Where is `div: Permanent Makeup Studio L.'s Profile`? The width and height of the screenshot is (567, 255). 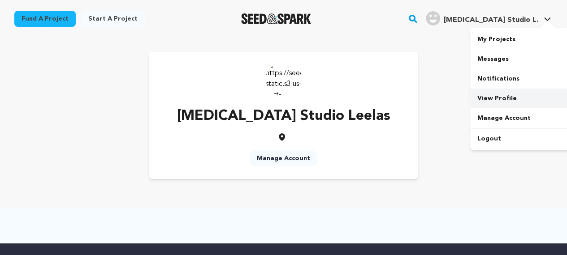 div: Permanent Makeup Studio L.'s Profile is located at coordinates (481, 18).